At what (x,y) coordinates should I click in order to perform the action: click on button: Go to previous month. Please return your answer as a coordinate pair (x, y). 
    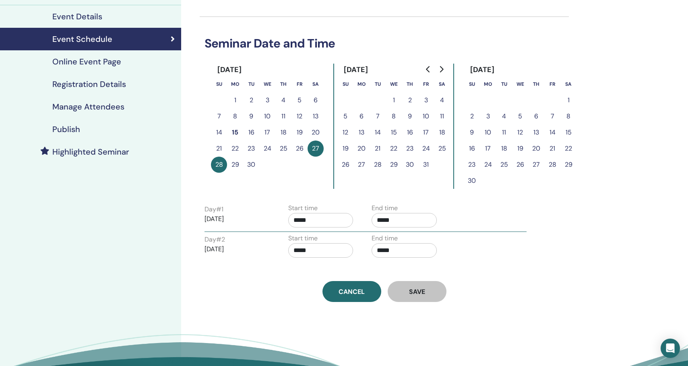
    Looking at the image, I should click on (428, 69).